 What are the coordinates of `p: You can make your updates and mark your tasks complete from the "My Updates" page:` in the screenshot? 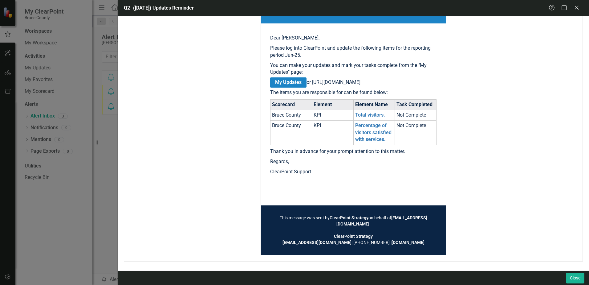 It's located at (353, 69).